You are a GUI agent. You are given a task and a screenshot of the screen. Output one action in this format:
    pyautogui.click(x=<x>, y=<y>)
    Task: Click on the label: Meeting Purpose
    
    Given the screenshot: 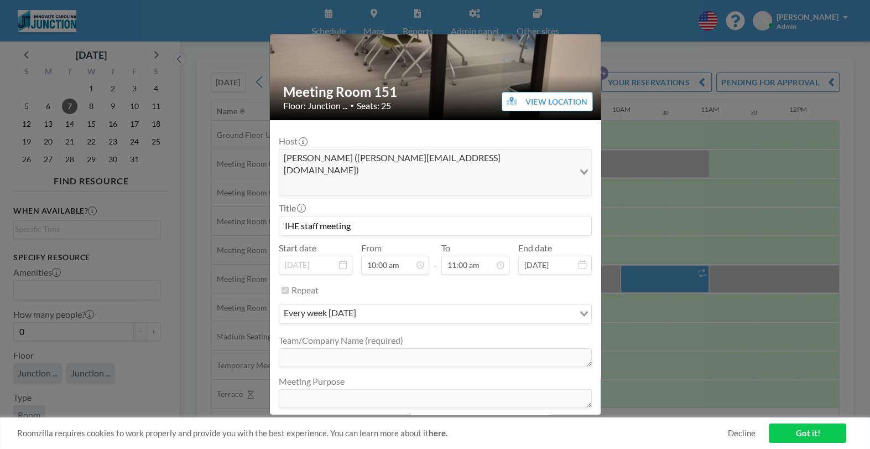 What is the action you would take?
    pyautogui.click(x=311, y=381)
    